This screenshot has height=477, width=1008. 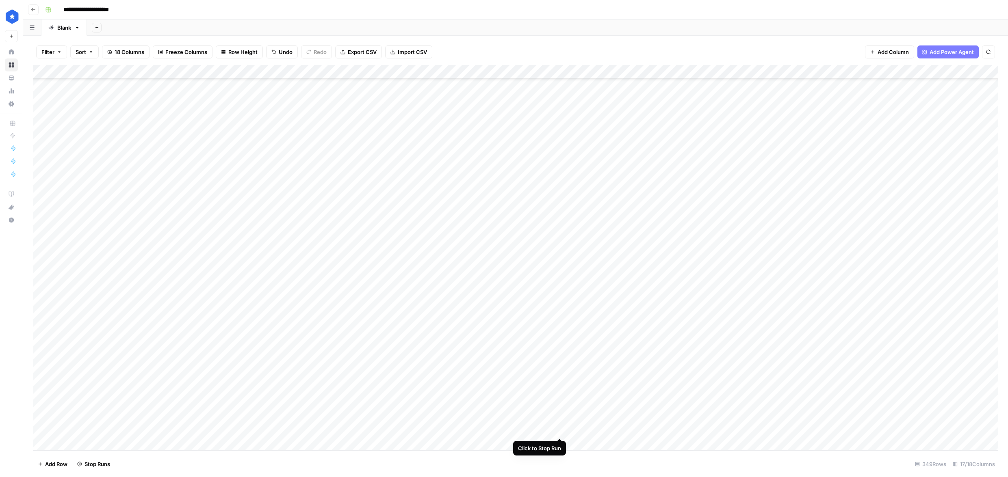 I want to click on a: Settings, so click(x=11, y=104).